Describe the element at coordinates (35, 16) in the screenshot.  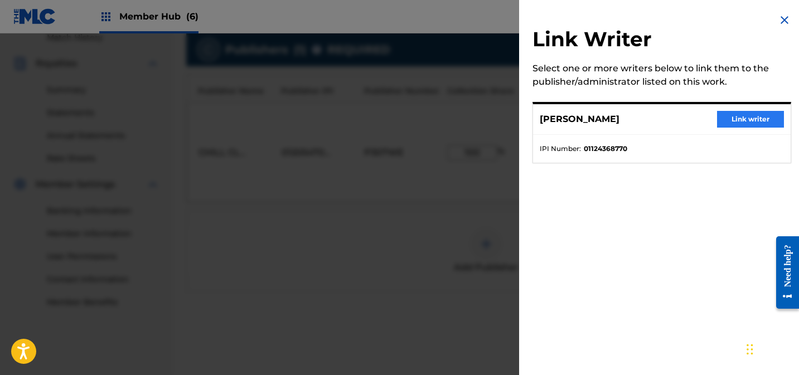
I see `img: MLC Logo` at that location.